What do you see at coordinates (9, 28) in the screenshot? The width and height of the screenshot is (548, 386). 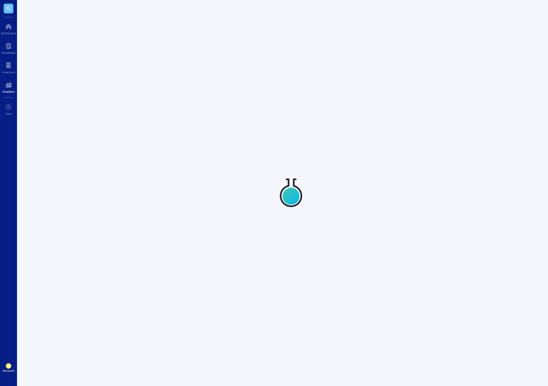 I see `a: Dashboard` at bounding box center [9, 28].